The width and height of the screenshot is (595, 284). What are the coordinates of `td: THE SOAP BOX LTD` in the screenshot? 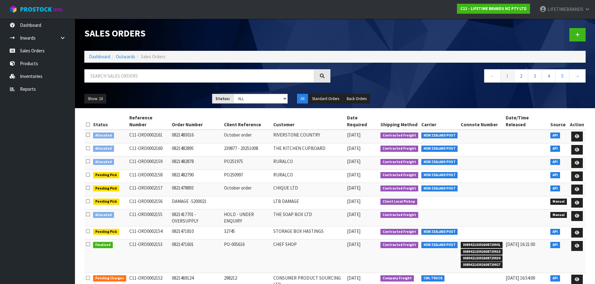 It's located at (308, 218).